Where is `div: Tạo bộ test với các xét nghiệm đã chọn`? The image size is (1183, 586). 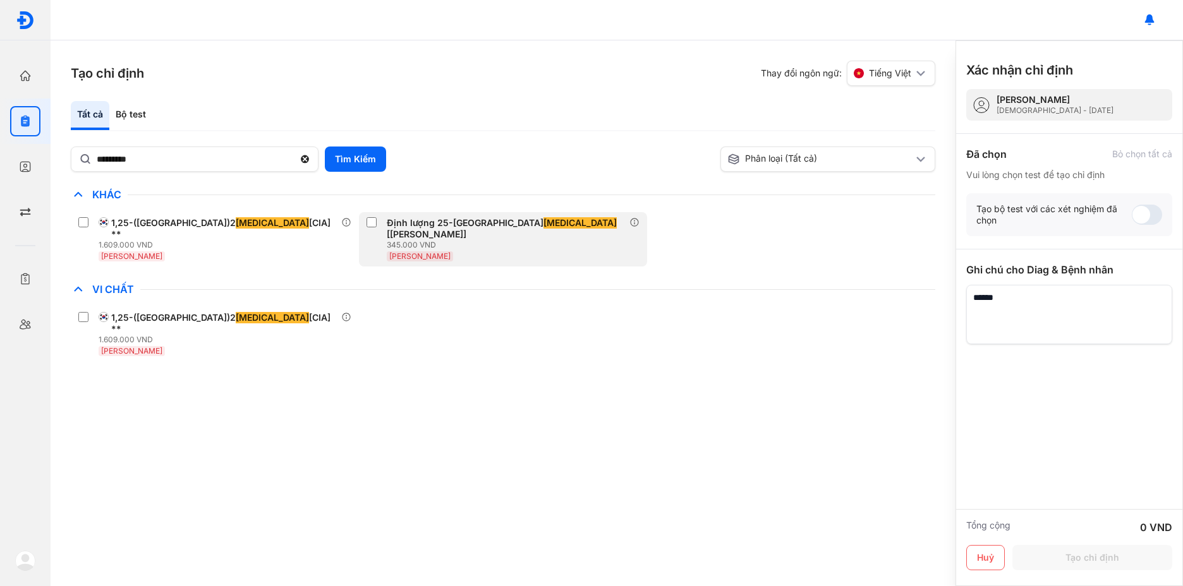 div: Tạo bộ test với các xét nghiệm đã chọn is located at coordinates (1054, 215).